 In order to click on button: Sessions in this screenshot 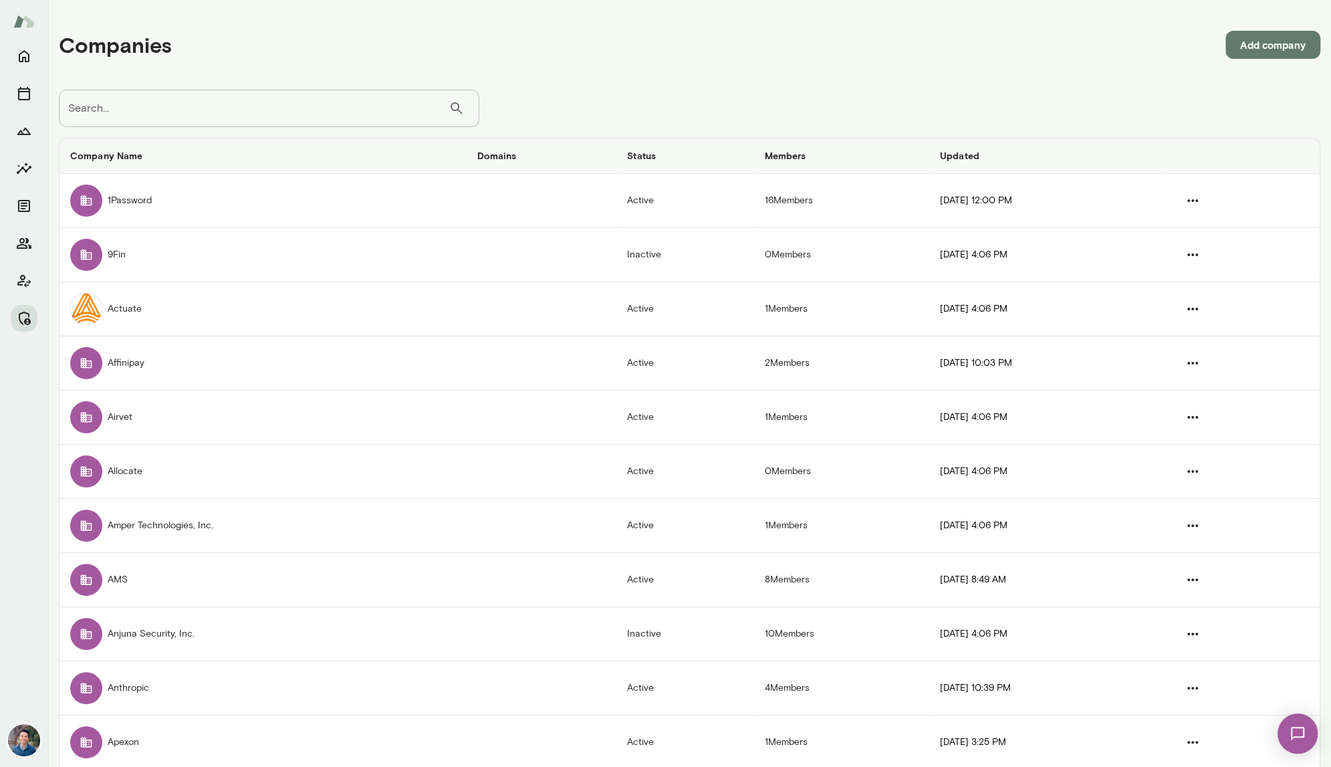, I will do `click(24, 94)`.